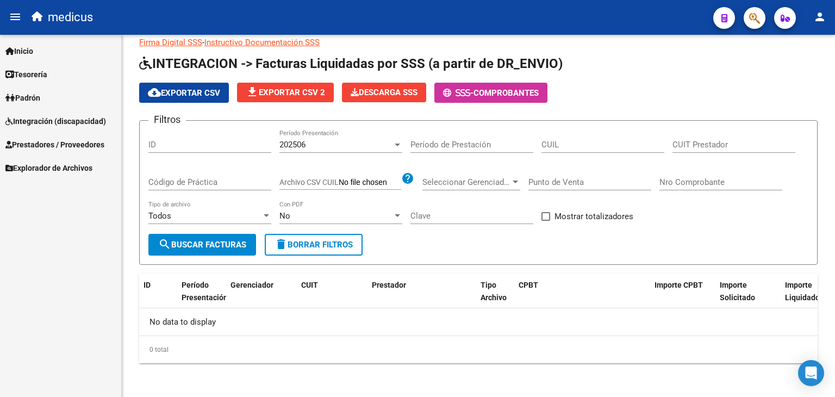 This screenshot has height=397, width=835. Describe the element at coordinates (15, 17) in the screenshot. I see `mat-icon: menu` at that location.